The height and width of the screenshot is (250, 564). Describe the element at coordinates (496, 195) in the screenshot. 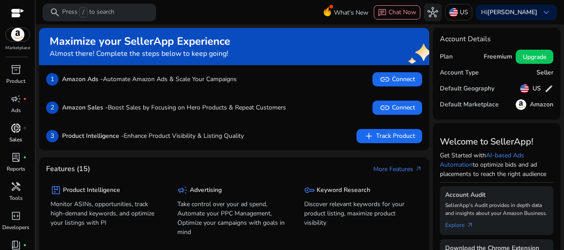

I see `h5: Account Audit` at that location.